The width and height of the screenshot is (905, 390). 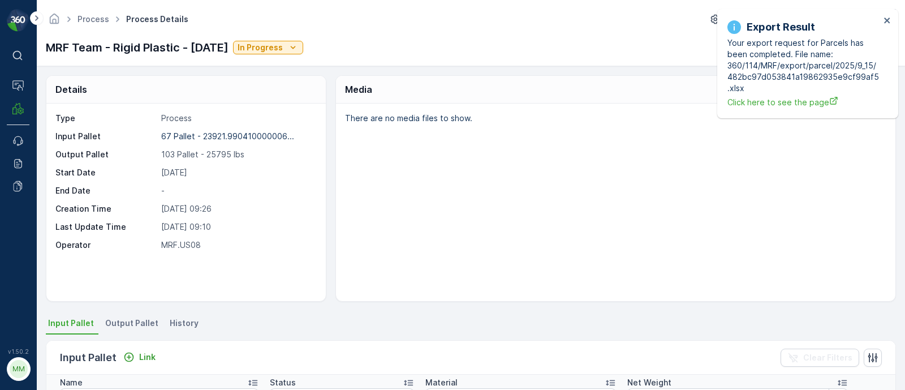 I want to click on p: Last Update Time, so click(x=106, y=227).